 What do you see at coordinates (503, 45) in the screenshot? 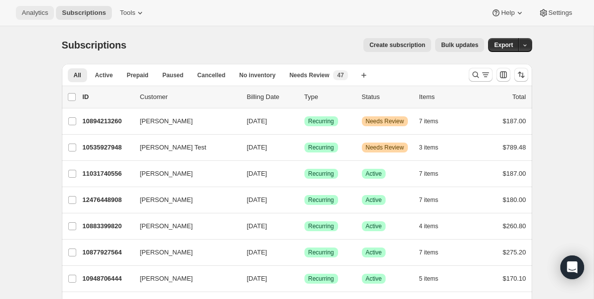
I see `button: Export` at bounding box center [503, 45].